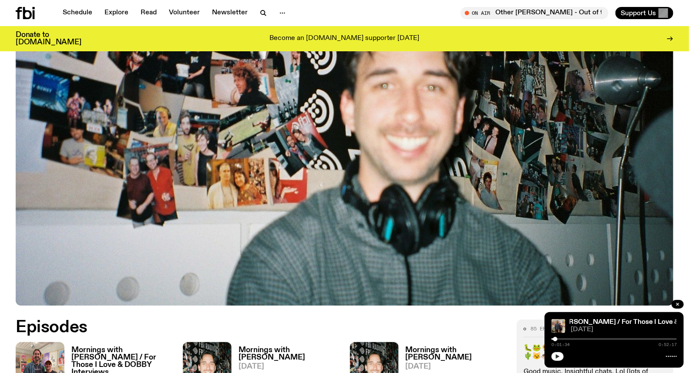  Describe the element at coordinates (667, 345) in the screenshot. I see `span: 0:52:17` at that location.